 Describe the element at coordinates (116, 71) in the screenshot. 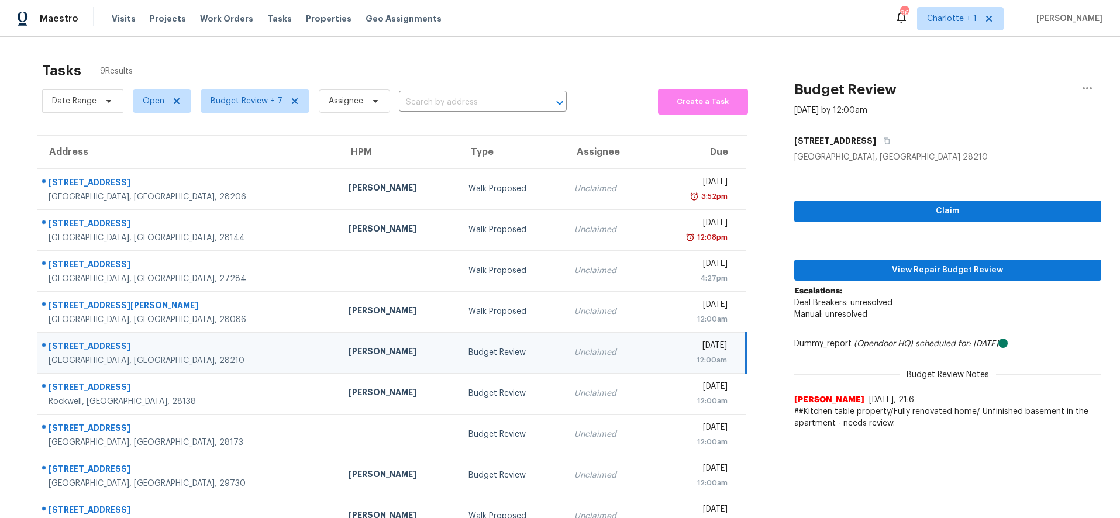

I see `span: 9 Results` at that location.